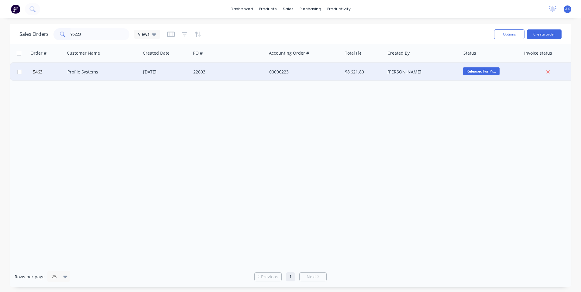 This screenshot has width=581, height=292. Describe the element at coordinates (363, 72) in the screenshot. I see `div: $8,621.80` at that location.